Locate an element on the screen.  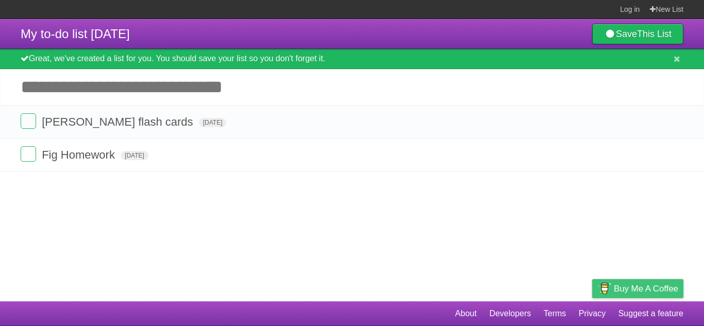
img: Buy me a coffee is located at coordinates (604, 289).